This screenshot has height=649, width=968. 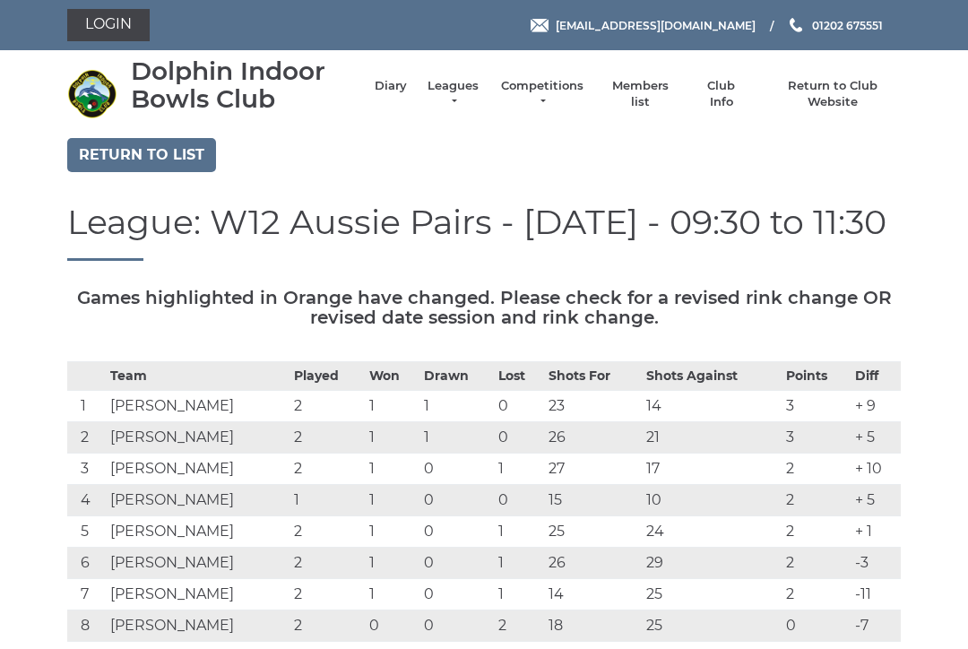 I want to click on th: Team, so click(x=197, y=377).